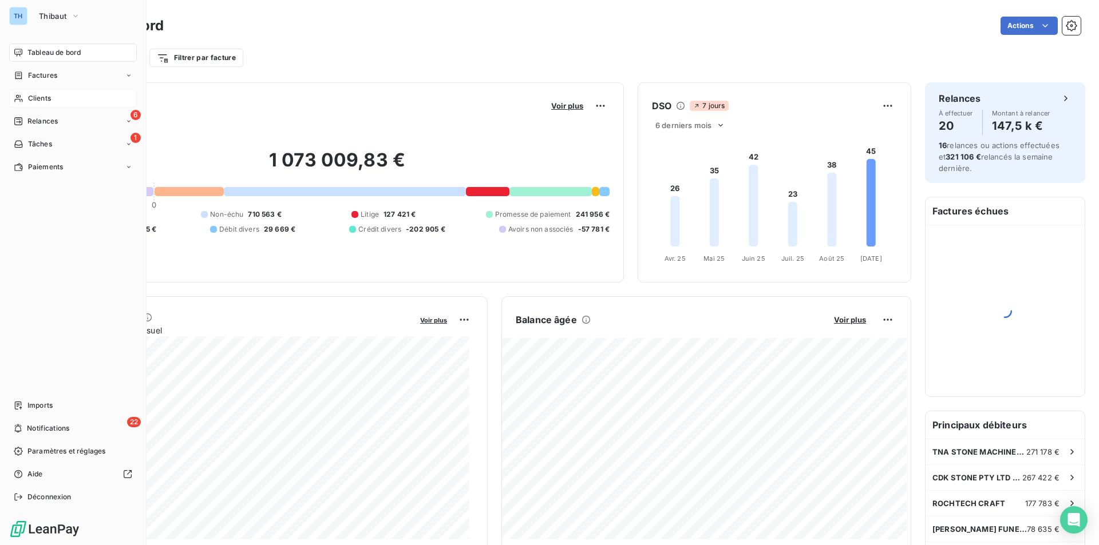  Describe the element at coordinates (962, 157) in the screenshot. I see `span: 321 106 €` at that location.